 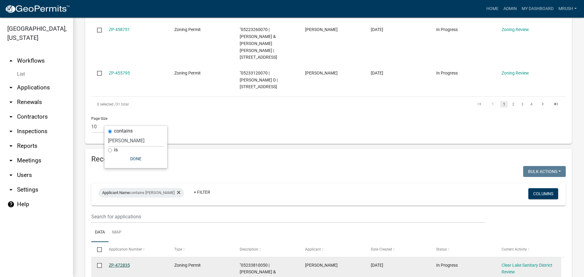 What do you see at coordinates (441, 249) in the screenshot?
I see `span: Status` at bounding box center [441, 249].